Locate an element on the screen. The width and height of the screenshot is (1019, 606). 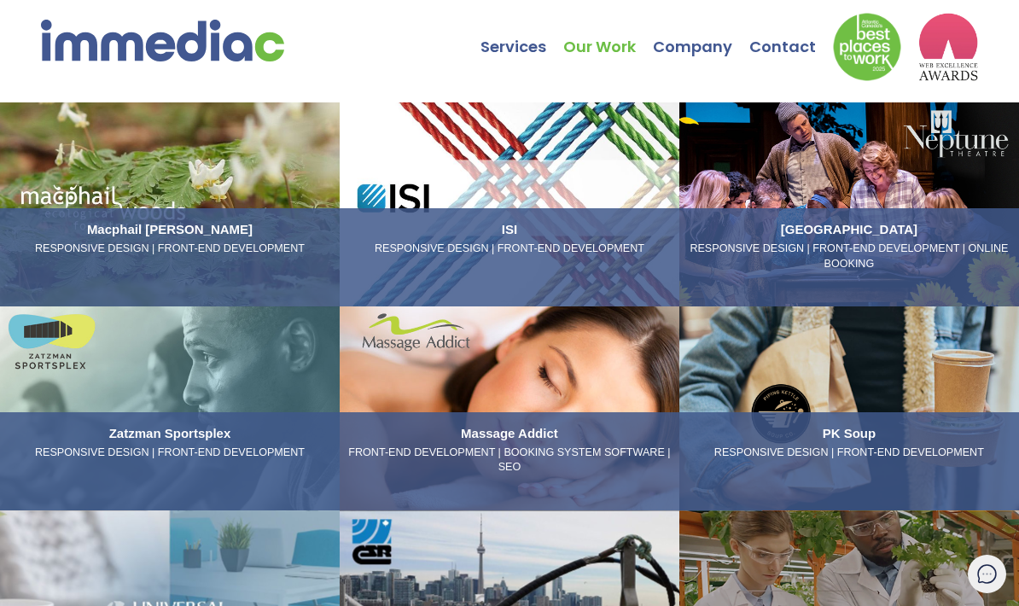
h3: Massage Addict is located at coordinates (510, 434).